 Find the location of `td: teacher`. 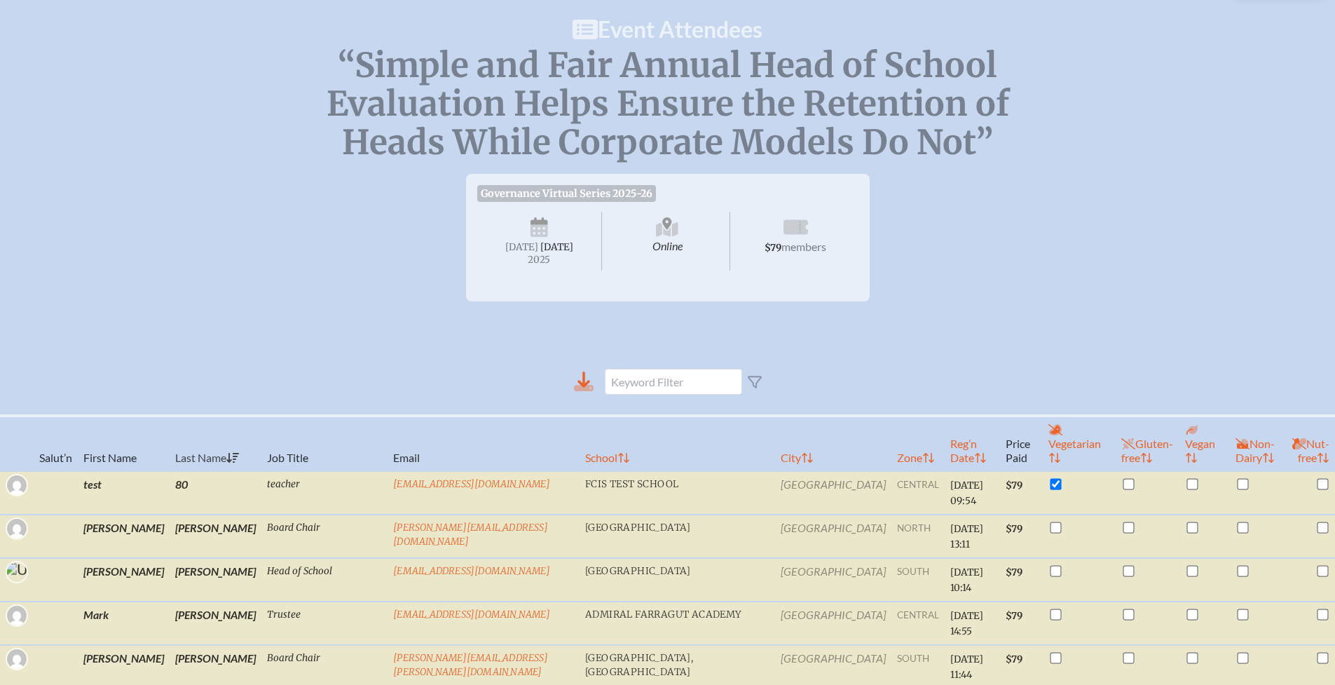

td: teacher is located at coordinates (325, 493).